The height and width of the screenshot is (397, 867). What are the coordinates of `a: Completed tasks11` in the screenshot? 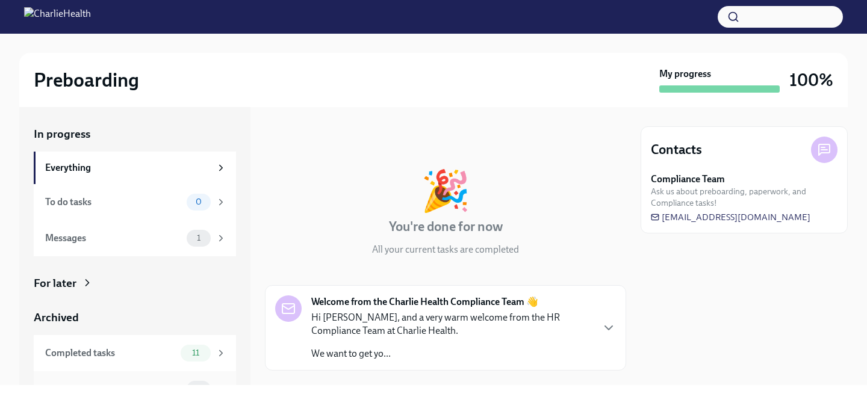 It's located at (135, 353).